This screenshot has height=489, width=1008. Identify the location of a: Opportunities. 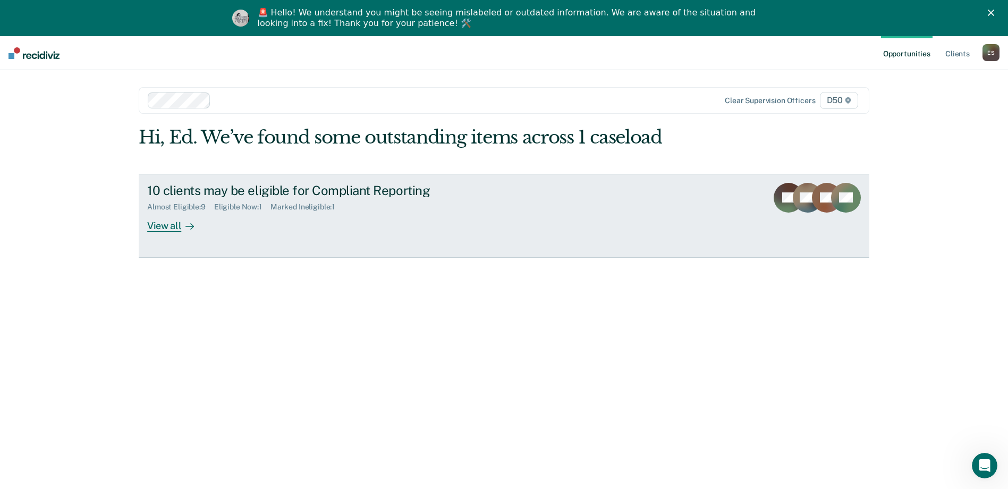
(907, 53).